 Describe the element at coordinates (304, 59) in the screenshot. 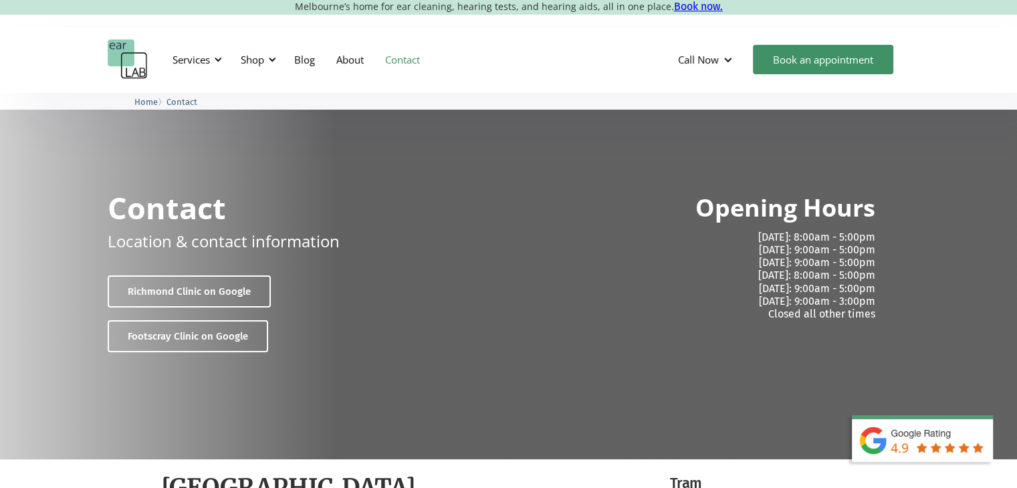

I see `a: Blog` at that location.